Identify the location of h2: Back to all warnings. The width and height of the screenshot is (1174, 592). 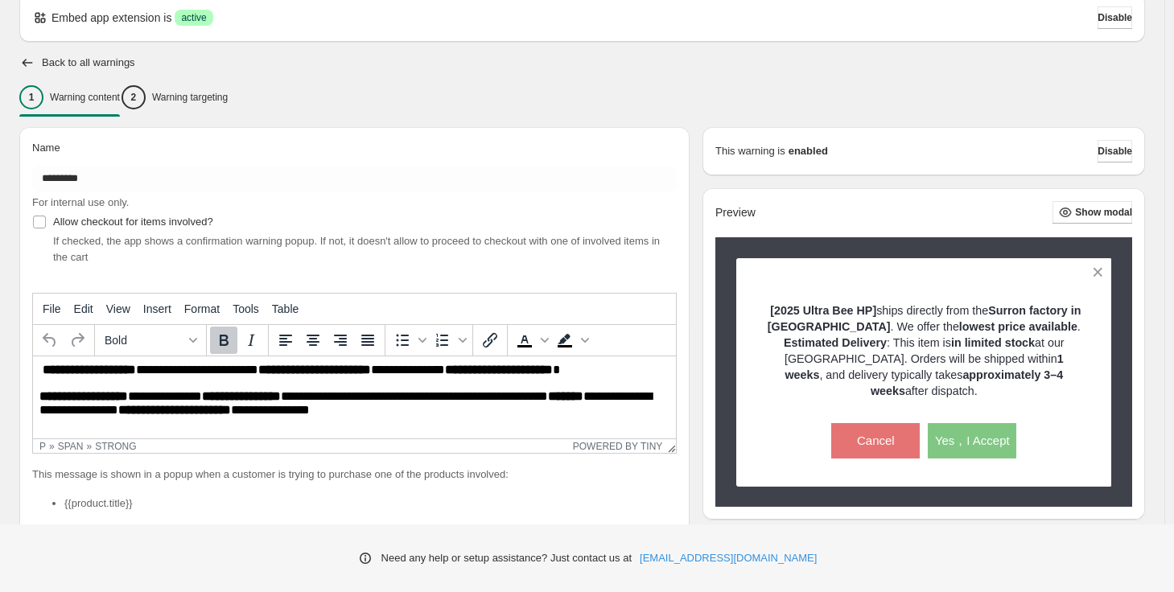
(88, 63).